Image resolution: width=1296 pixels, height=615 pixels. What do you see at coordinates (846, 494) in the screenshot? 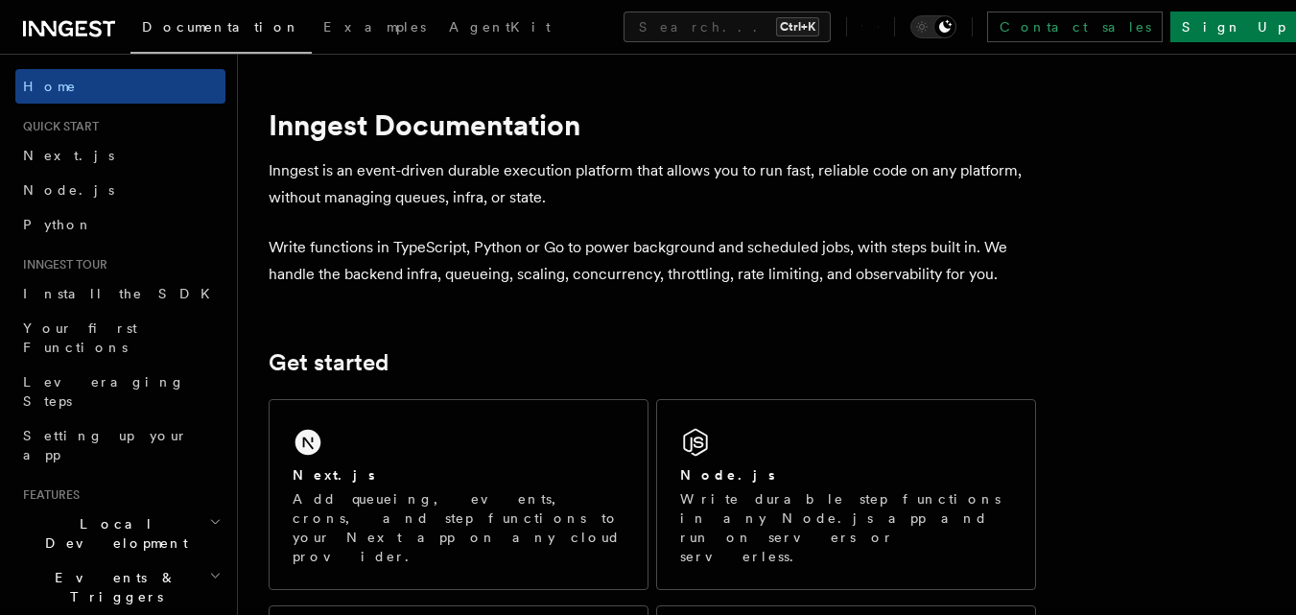
I see `a: Node.jsWrite durable step functions in any Node.js app and run on servers or serverless.` at bounding box center [846, 494].